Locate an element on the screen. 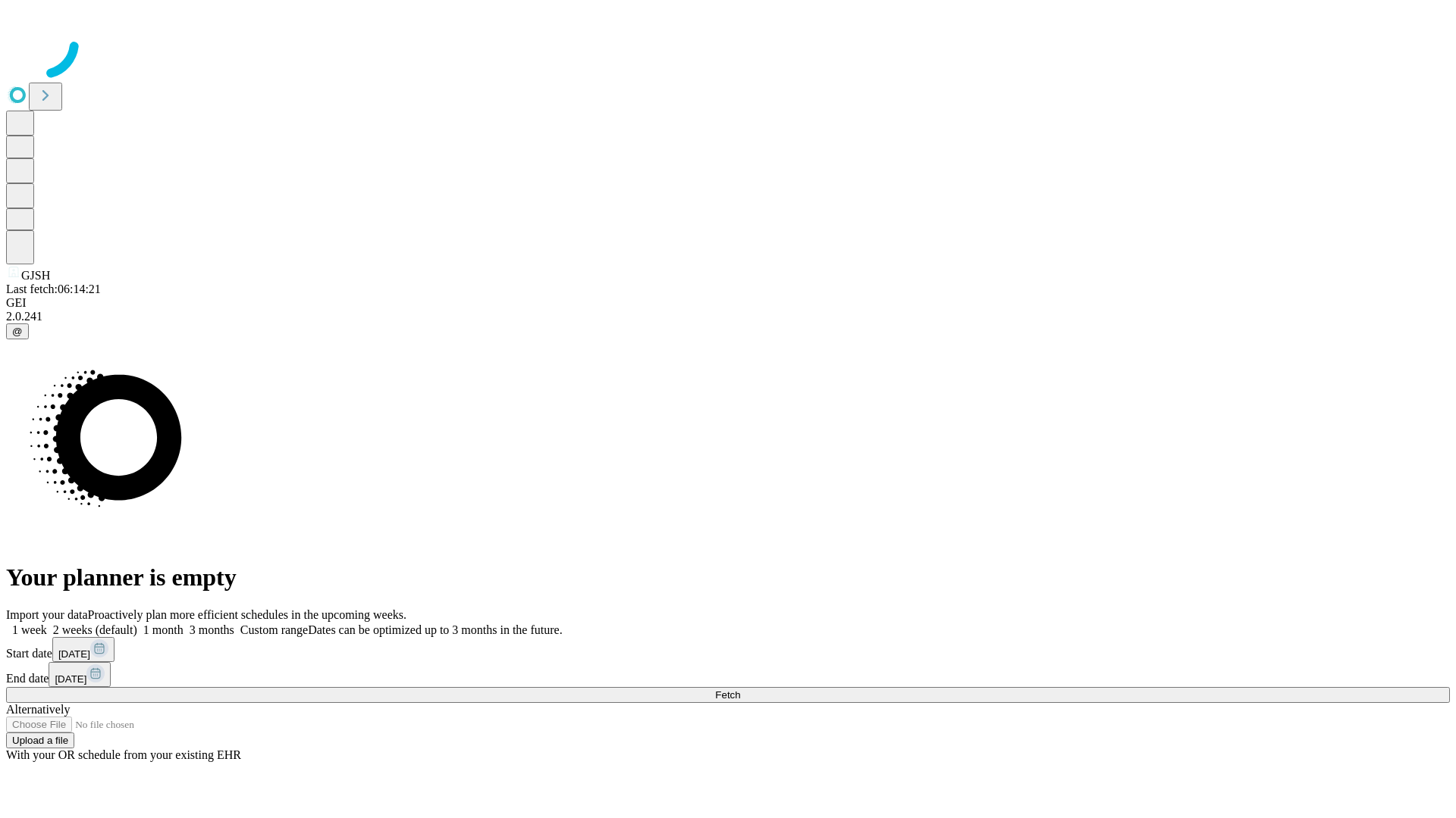 The height and width of the screenshot is (818, 1456). h1: Your planner is empty is located at coordinates (728, 577).